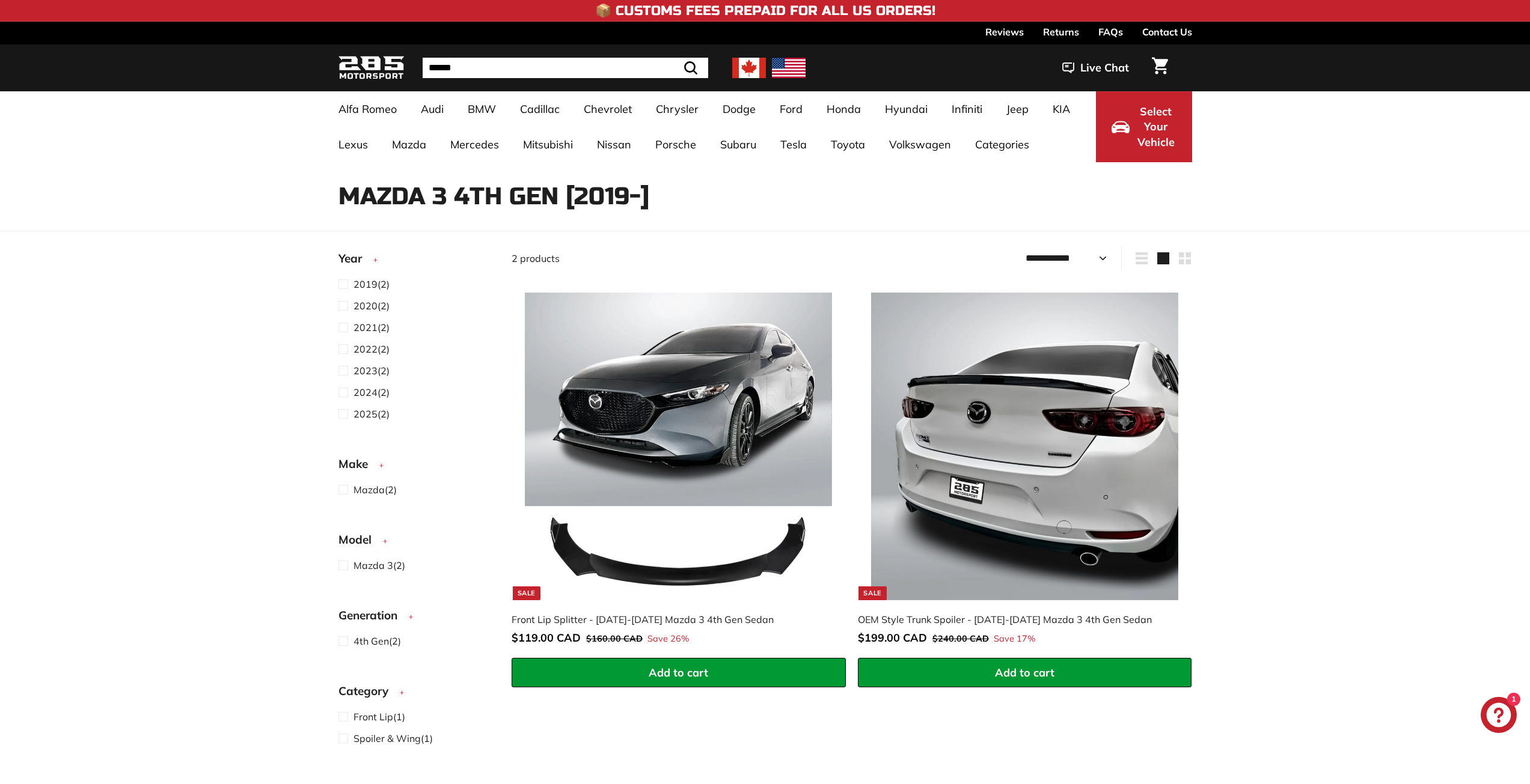  What do you see at coordinates (416, 467) in the screenshot?
I see `button: Make` at bounding box center [416, 467].